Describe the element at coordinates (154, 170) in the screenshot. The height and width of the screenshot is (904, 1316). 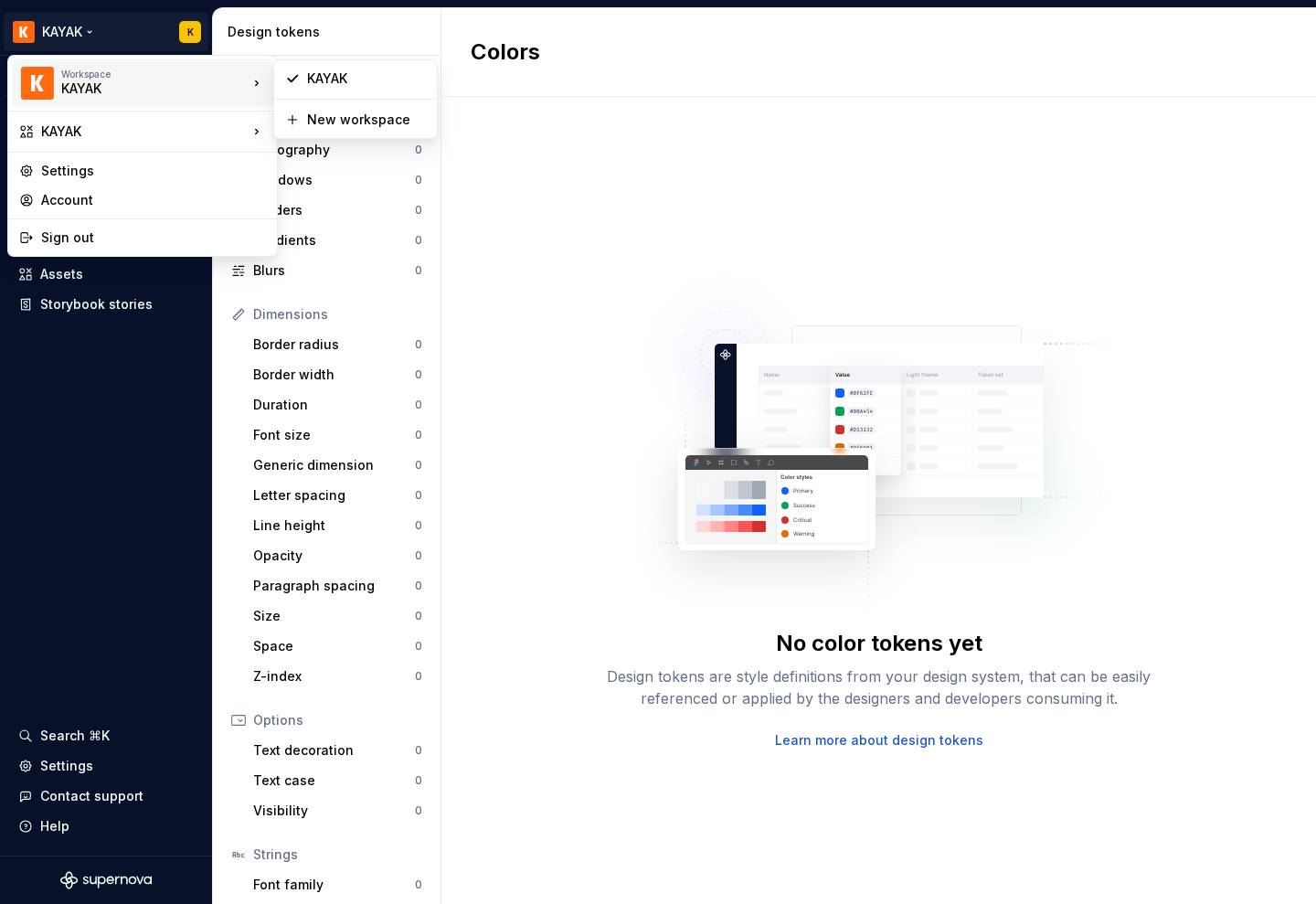
I see `div: Settings` at that location.